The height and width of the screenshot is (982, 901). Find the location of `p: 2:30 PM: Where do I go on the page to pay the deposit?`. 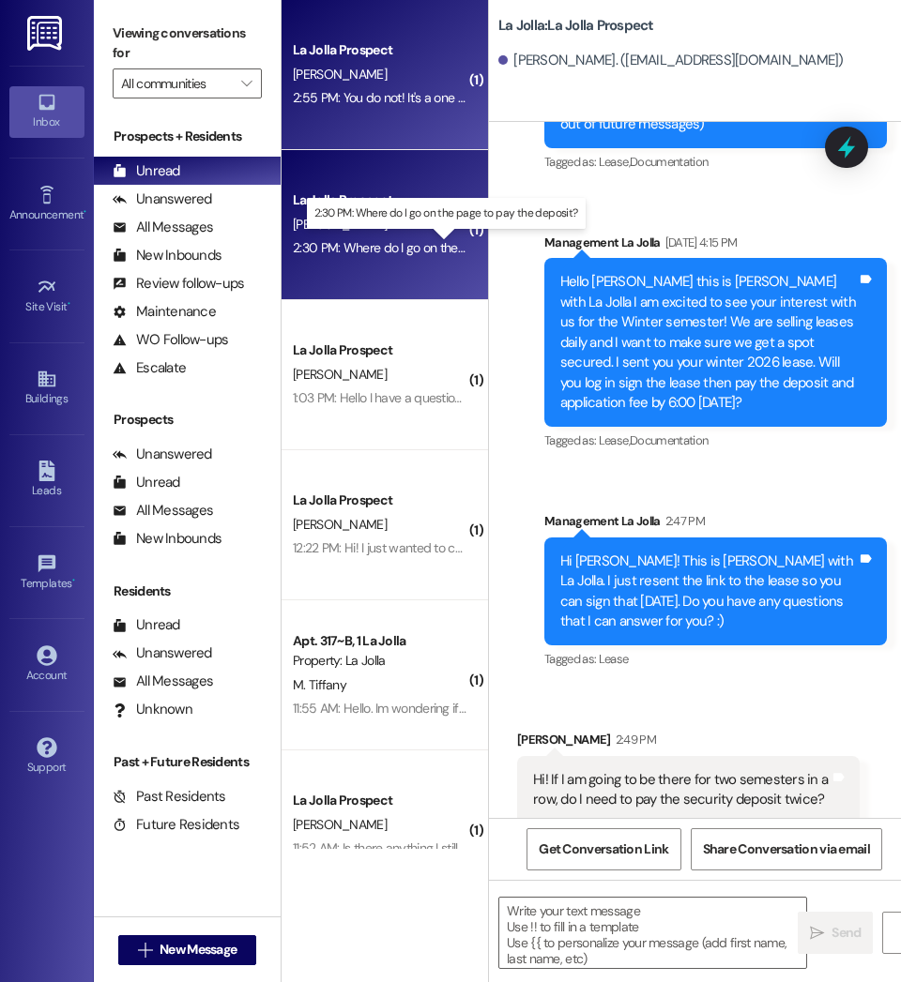

p: 2:30 PM: Where do I go on the page to pay the deposit? is located at coordinates (446, 213).